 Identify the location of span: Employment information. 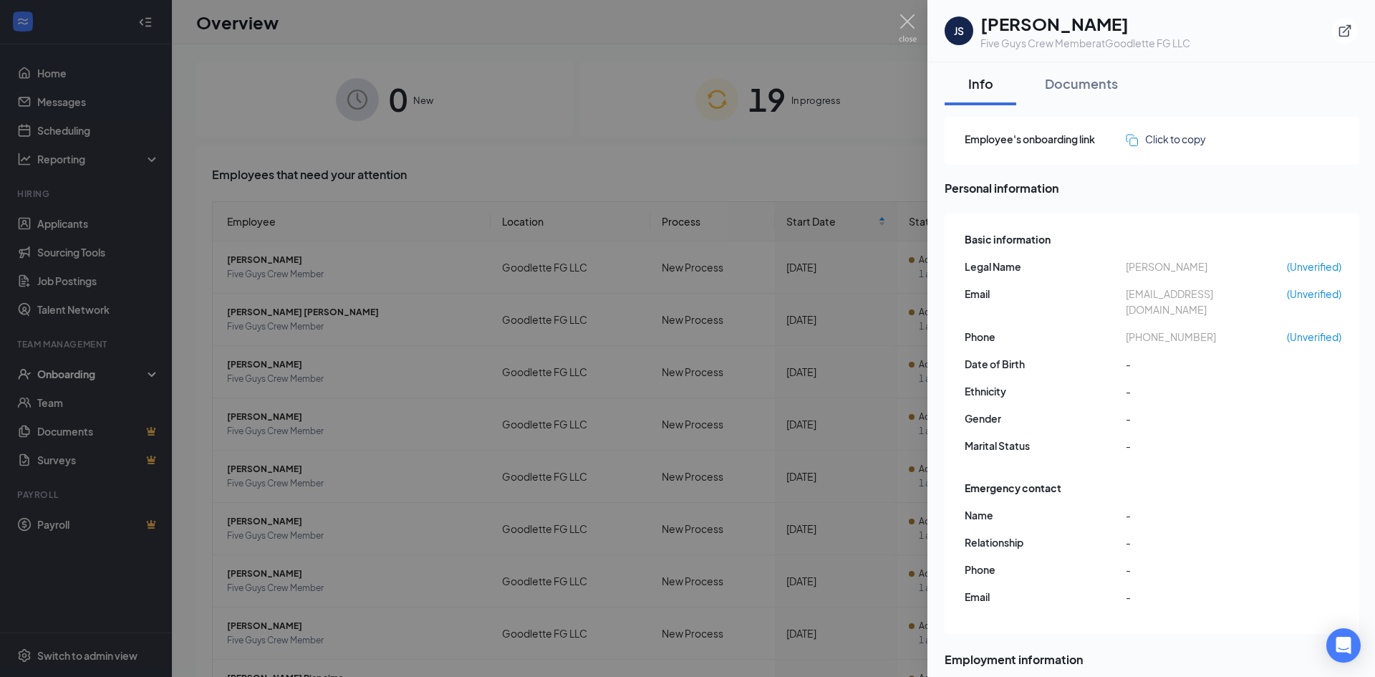
(1152, 659).